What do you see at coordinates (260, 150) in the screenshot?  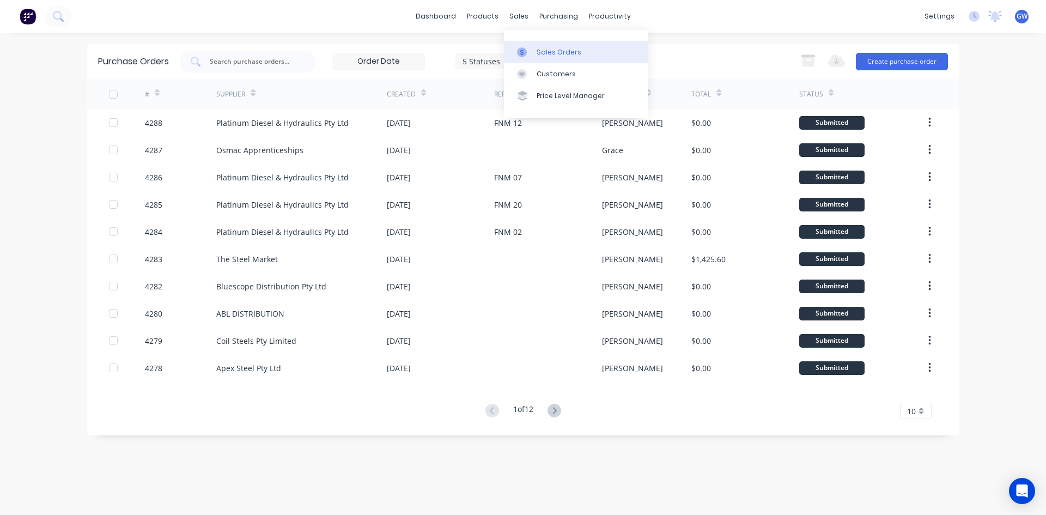 I see `div: Osmac Apprenticeships` at bounding box center [260, 150].